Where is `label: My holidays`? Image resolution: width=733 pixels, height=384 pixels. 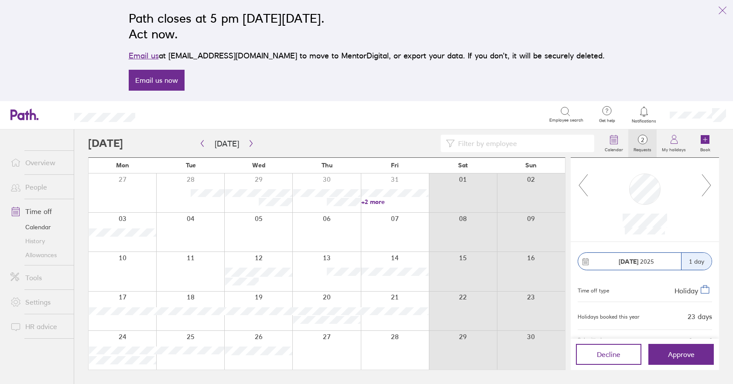 label: My holidays is located at coordinates (674, 149).